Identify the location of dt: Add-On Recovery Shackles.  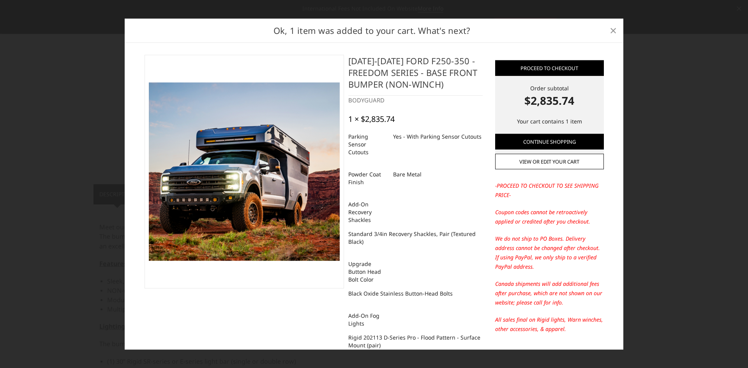
(368, 212).